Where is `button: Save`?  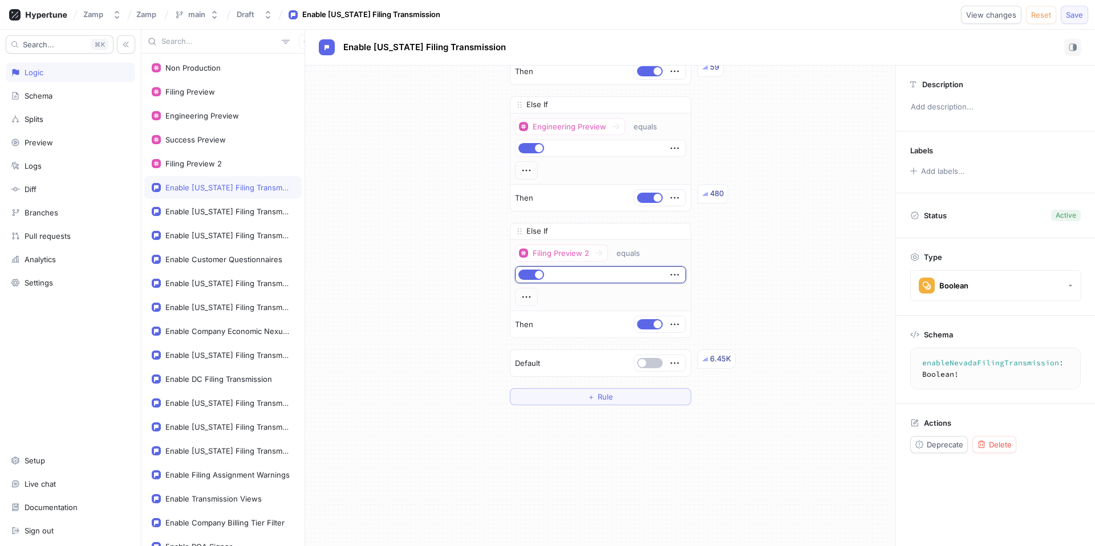
button: Save is located at coordinates (1074, 15).